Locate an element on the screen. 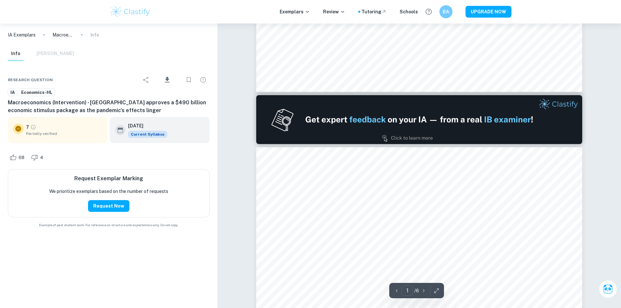  span: Economics-HL is located at coordinates (37, 93).